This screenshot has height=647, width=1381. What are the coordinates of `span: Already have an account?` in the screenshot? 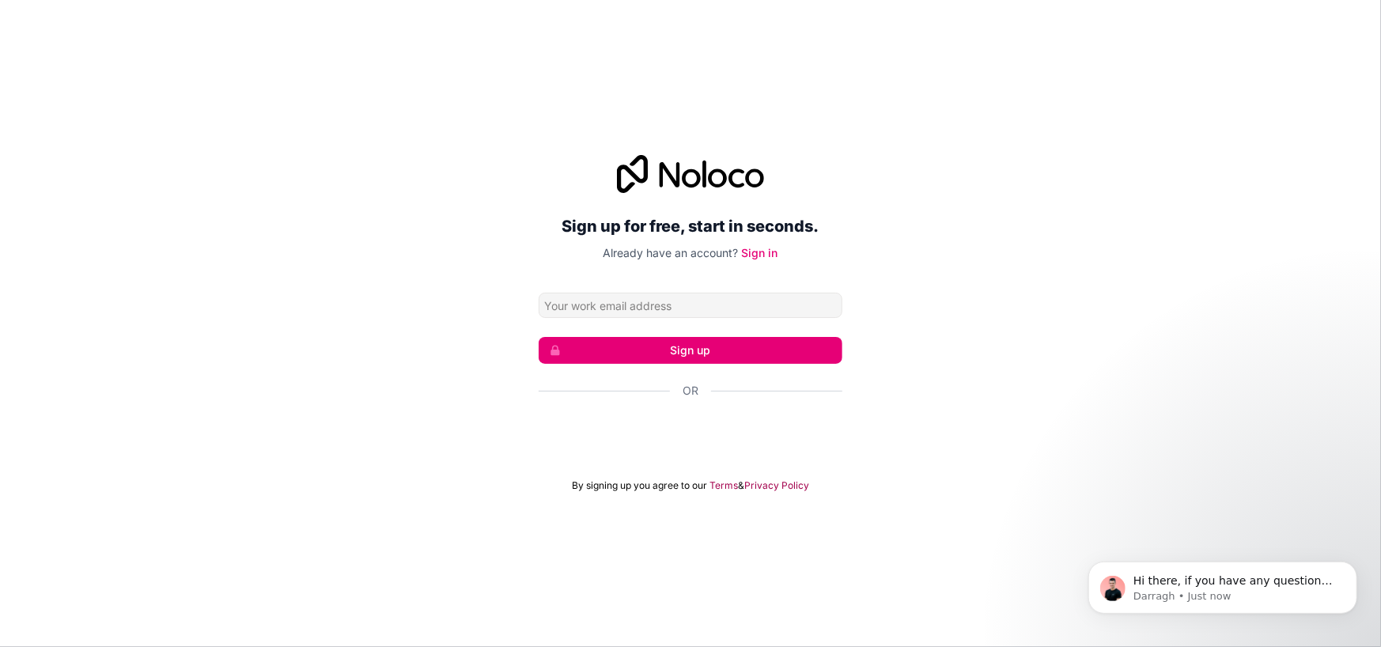 It's located at (671, 252).